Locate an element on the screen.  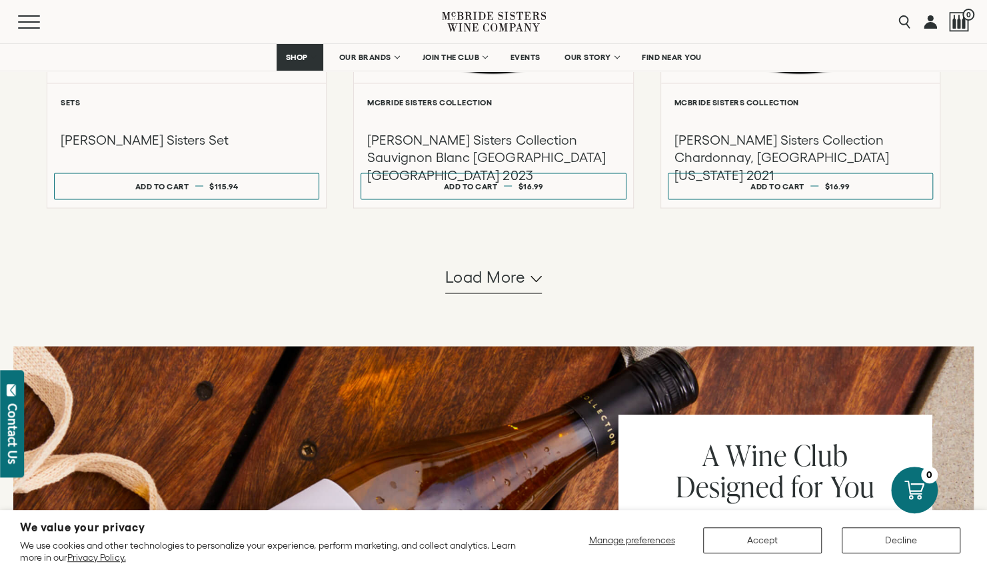
a: Privacy Policy. is located at coordinates (96, 557).